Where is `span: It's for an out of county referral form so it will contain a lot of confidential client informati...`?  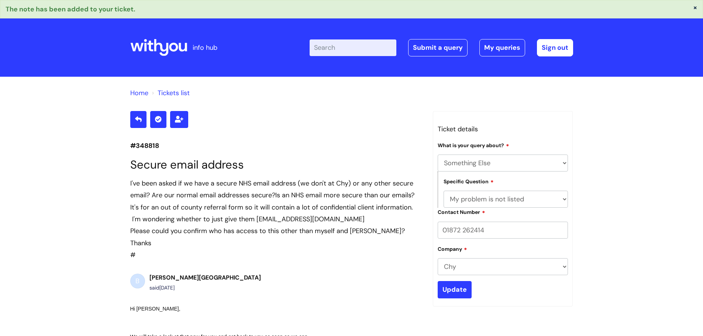 span: It's for an out of county referral form so it will contain a lot of confidential client informati... is located at coordinates (272, 213).